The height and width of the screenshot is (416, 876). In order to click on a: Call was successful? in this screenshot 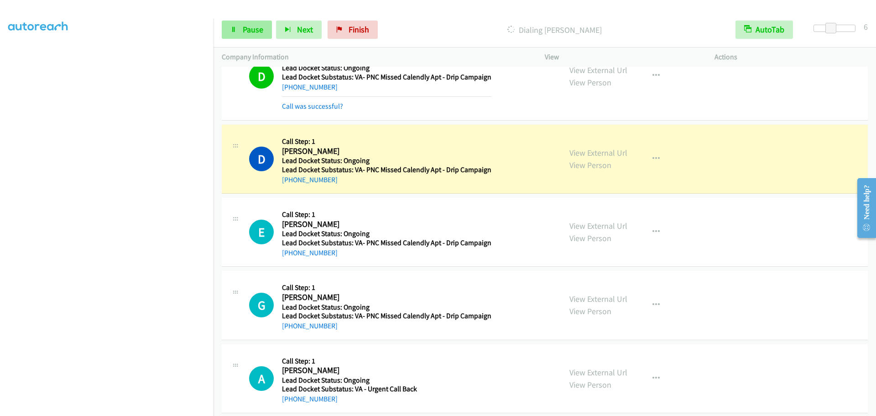, I will do `click(312, 106)`.